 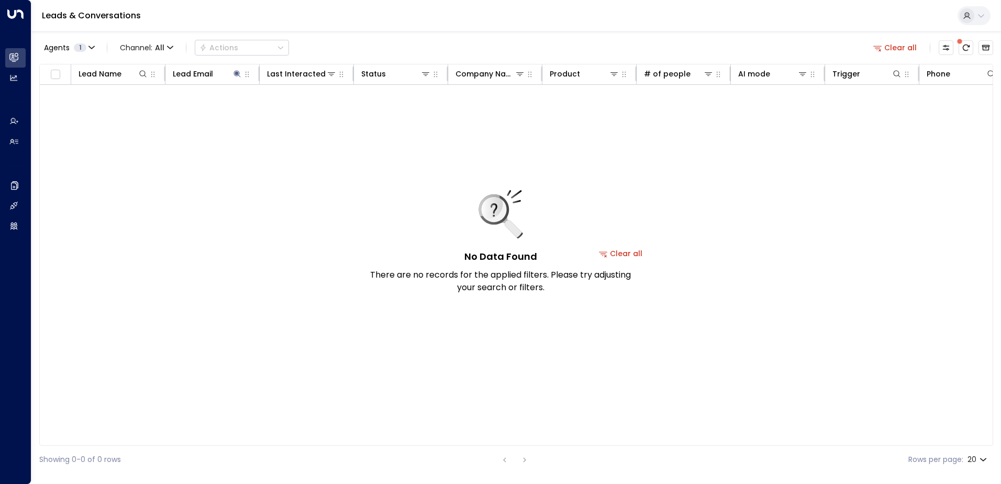 What do you see at coordinates (242, 48) in the screenshot?
I see `button: Actions` at bounding box center [242, 48].